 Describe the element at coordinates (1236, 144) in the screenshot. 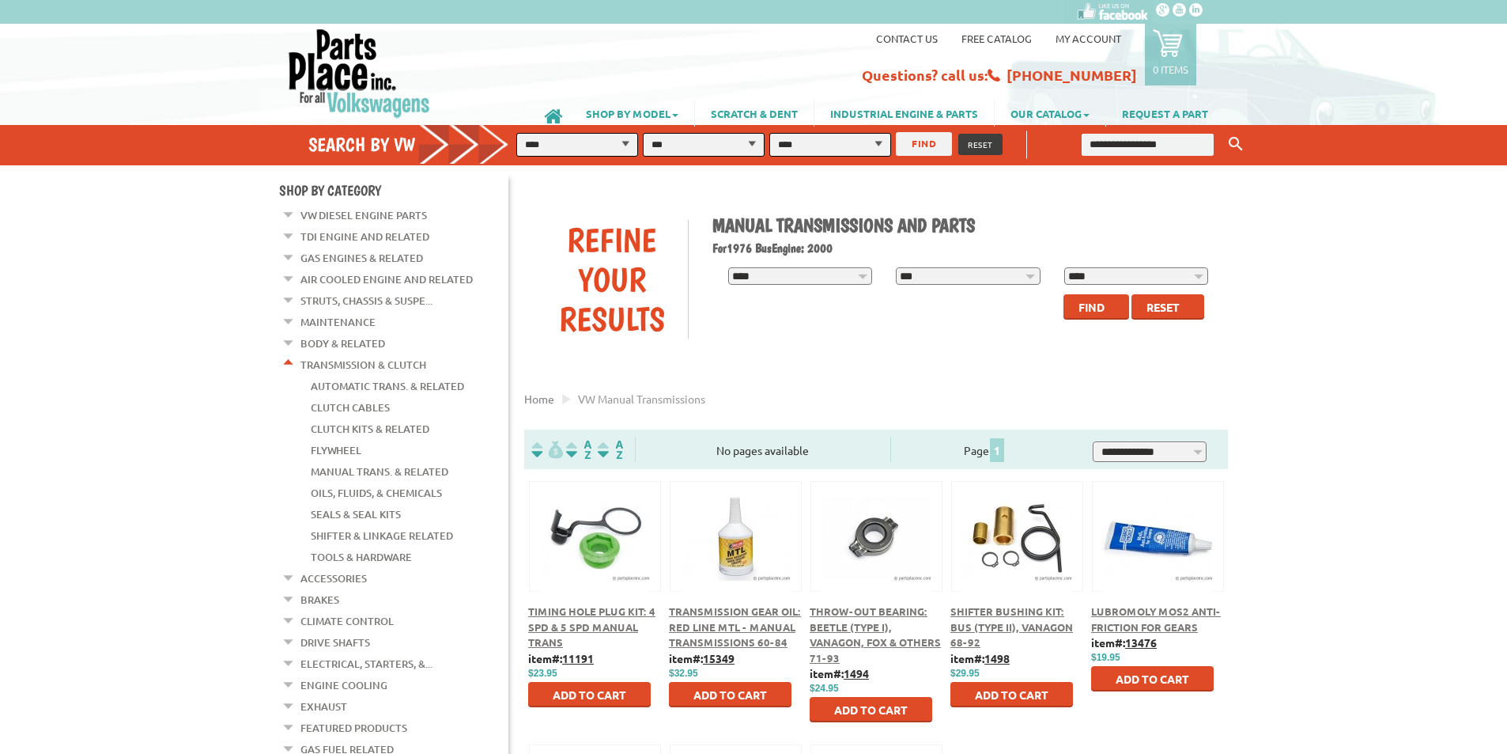

I see `button: Keyword Search` at that location.